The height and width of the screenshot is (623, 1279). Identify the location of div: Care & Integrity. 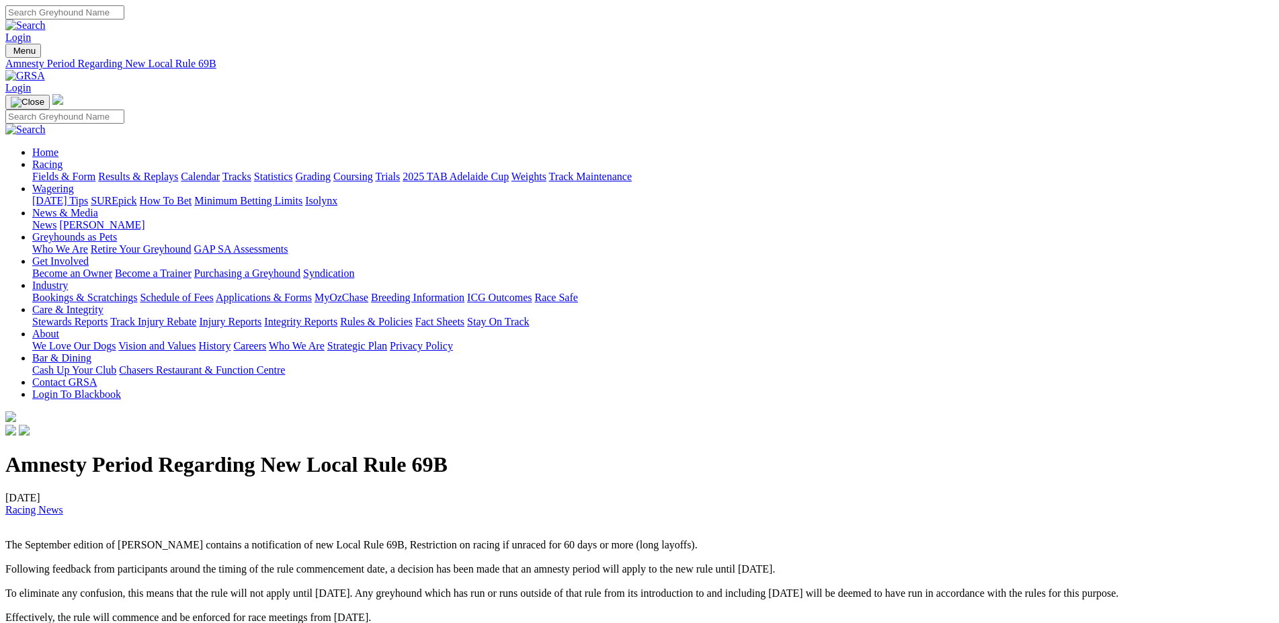
(653, 322).